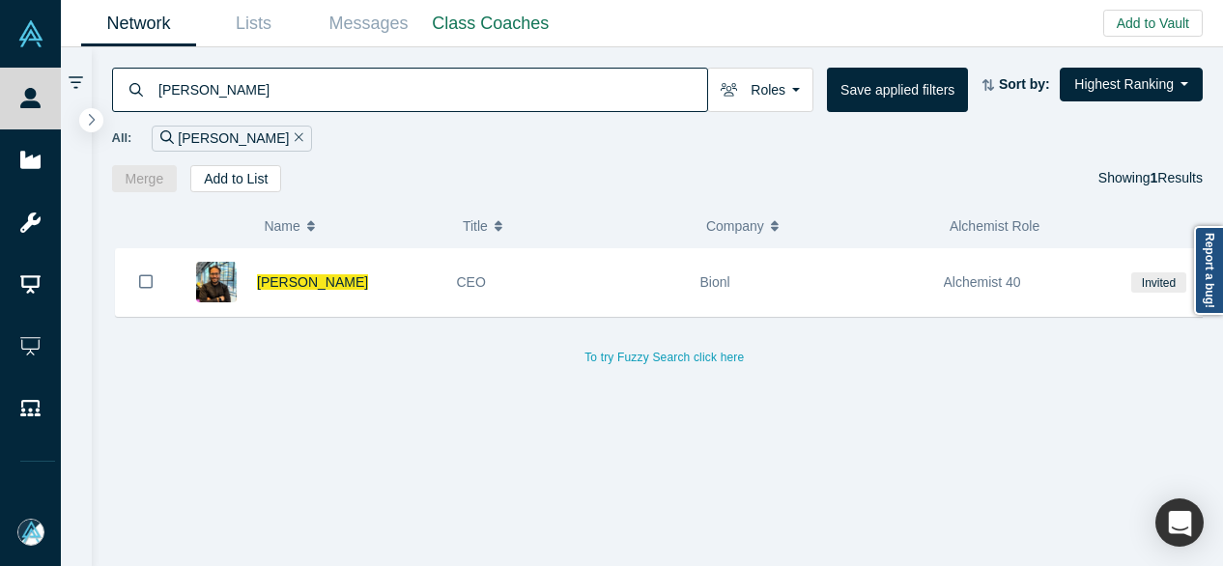 The height and width of the screenshot is (566, 1223). I want to click on button: Add to Vault, so click(1153, 23).